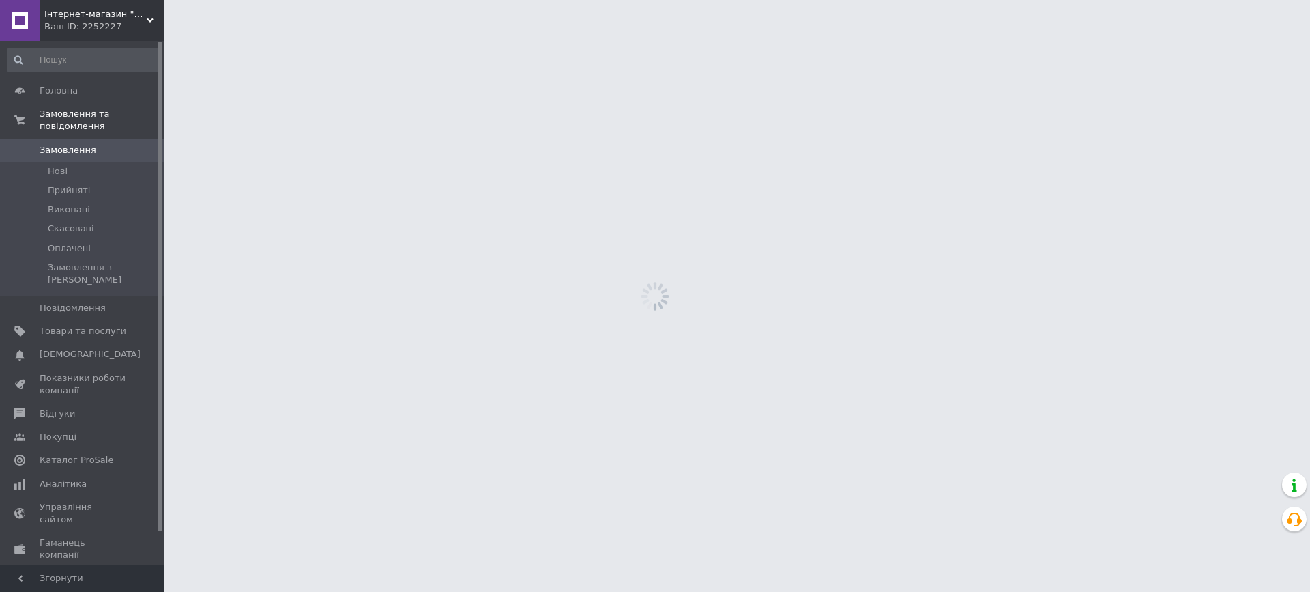 The image size is (1310, 592). What do you see at coordinates (102, 120) in the screenshot?
I see `span: Замовлення та повідомлення` at bounding box center [102, 120].